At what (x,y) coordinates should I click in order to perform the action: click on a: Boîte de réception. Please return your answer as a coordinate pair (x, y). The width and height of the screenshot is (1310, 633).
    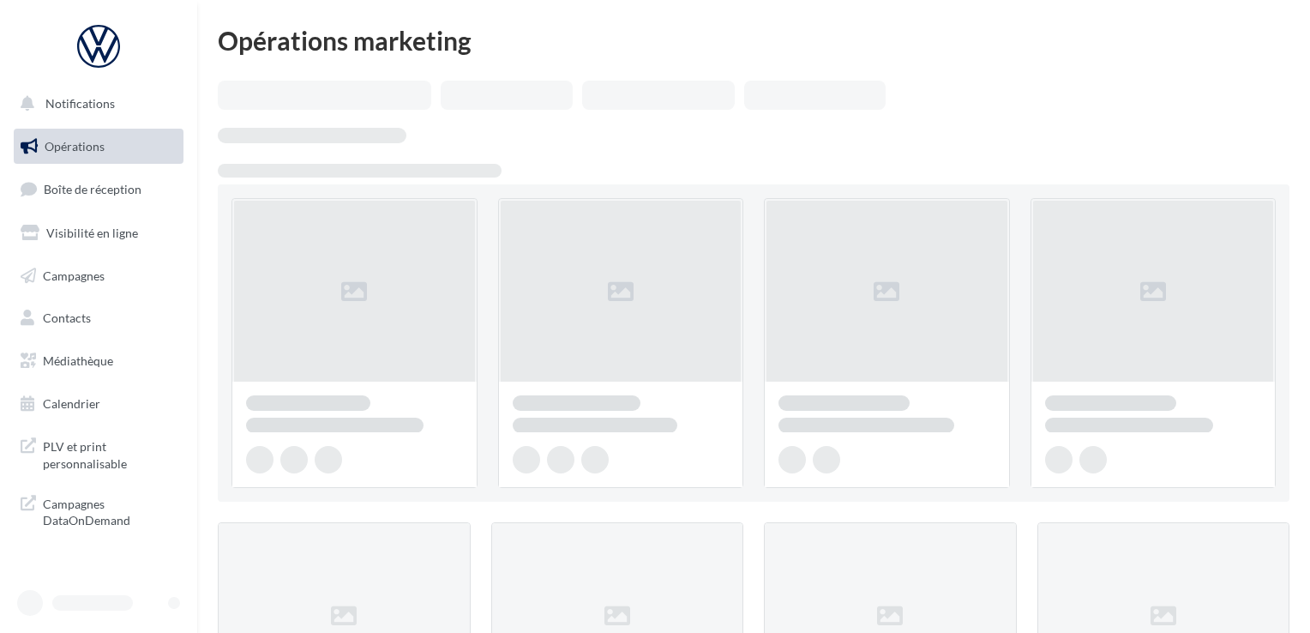
    Looking at the image, I should click on (99, 189).